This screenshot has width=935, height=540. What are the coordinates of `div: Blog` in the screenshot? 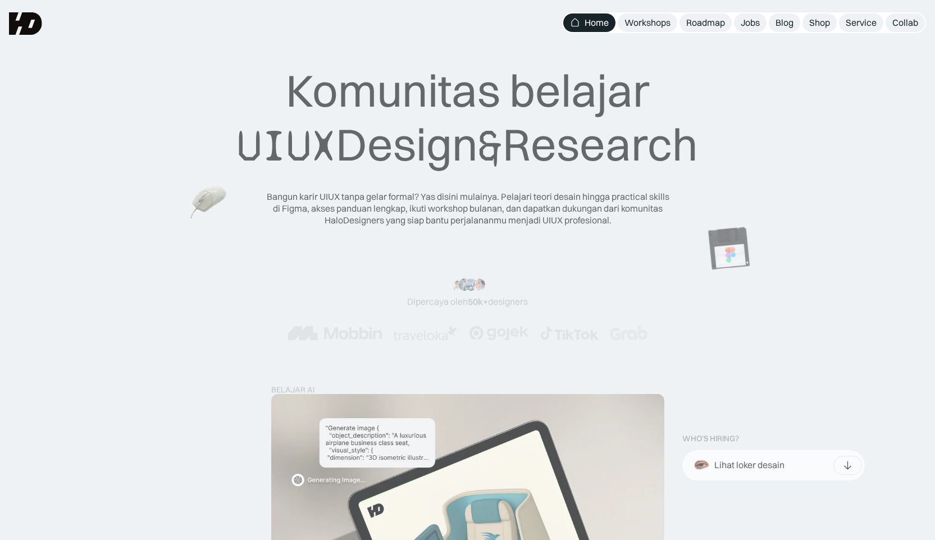 It's located at (784, 22).